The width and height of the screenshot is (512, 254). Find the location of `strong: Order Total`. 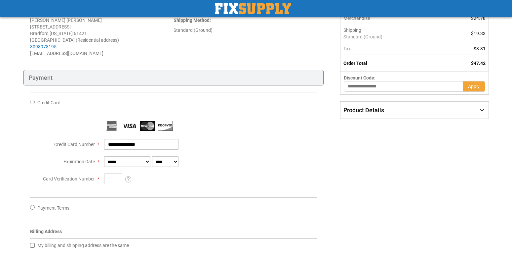

strong: Order Total is located at coordinates (356, 63).